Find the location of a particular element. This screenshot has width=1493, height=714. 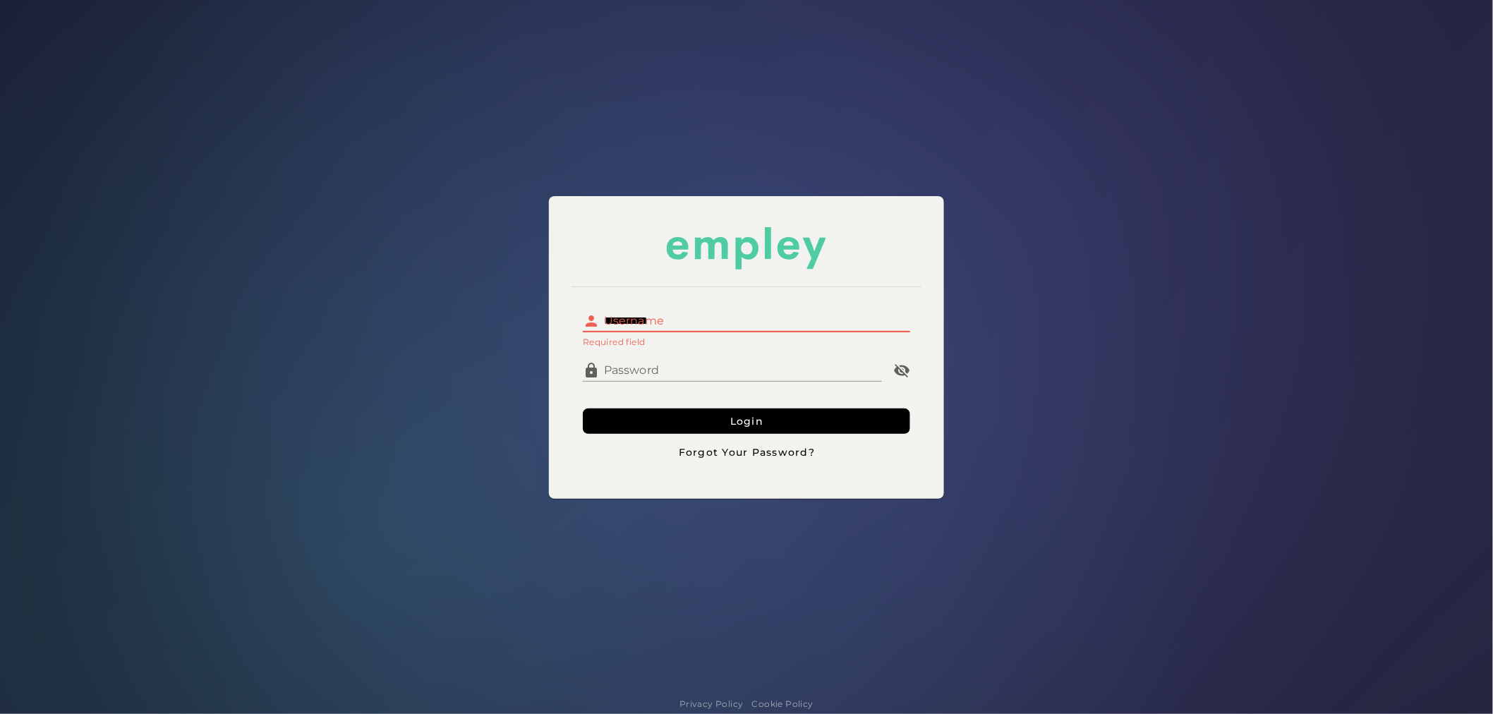

span: Login is located at coordinates (747, 421).